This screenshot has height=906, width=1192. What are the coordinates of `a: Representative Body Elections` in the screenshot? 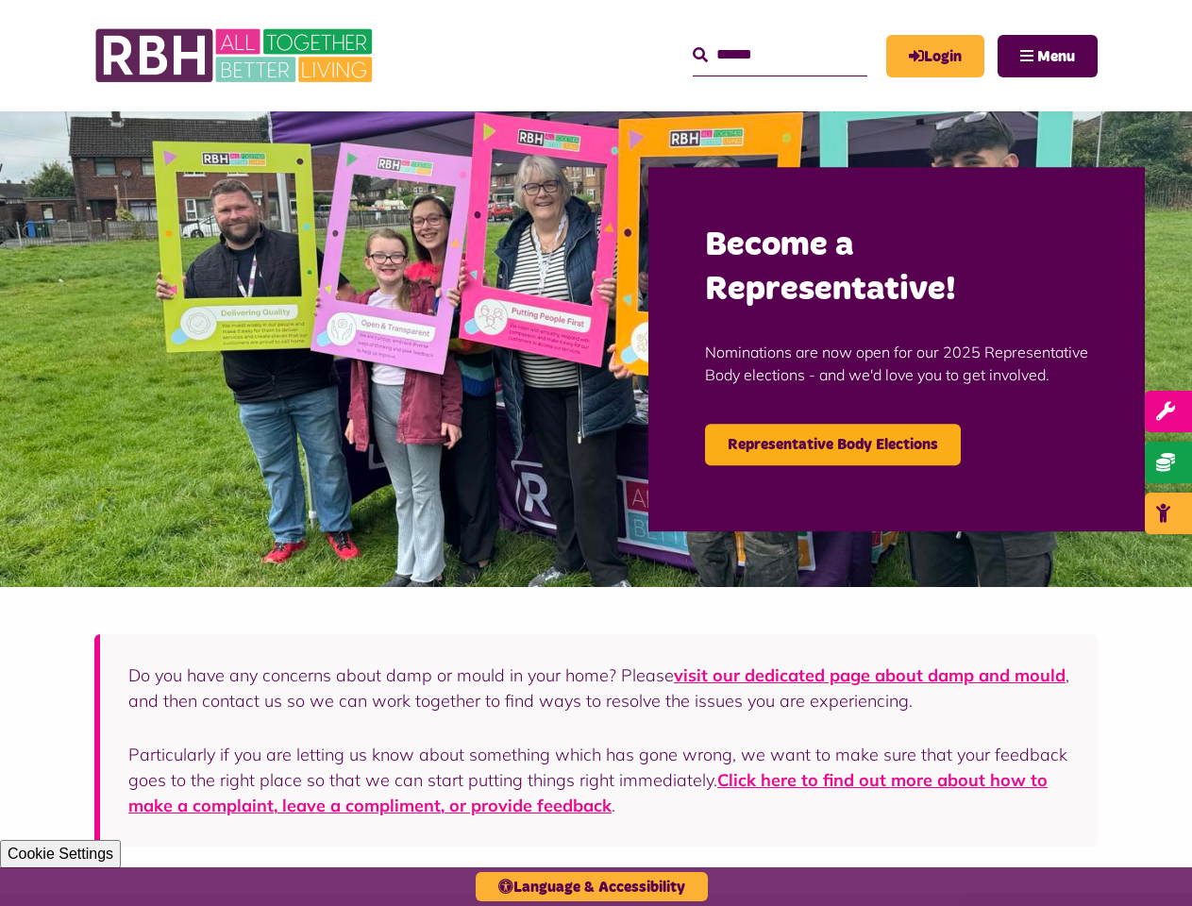 It's located at (832, 444).